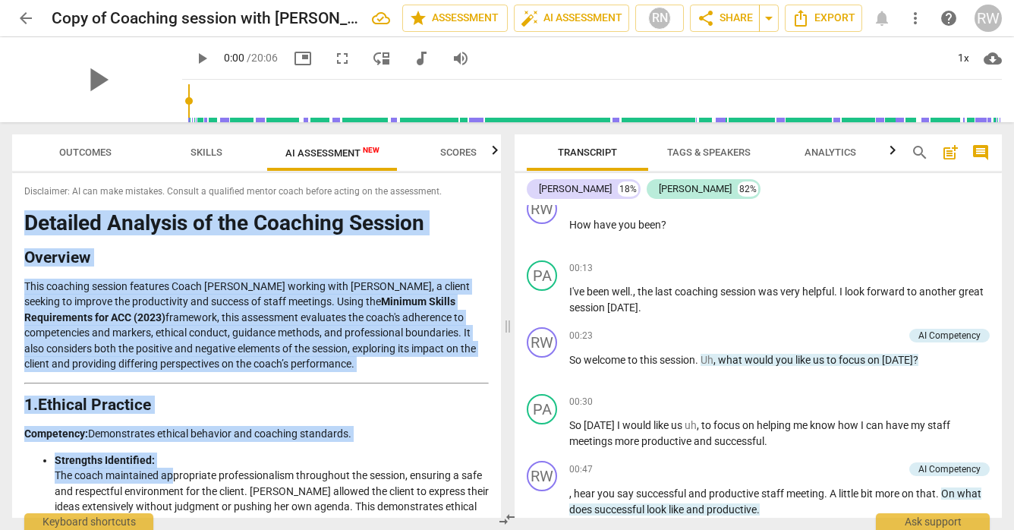  What do you see at coordinates (802, 425) in the screenshot?
I see `span: me` at bounding box center [802, 425].